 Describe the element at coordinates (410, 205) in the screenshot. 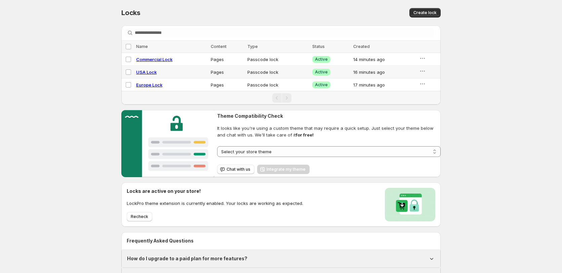

I see `img: Locks activated` at that location.